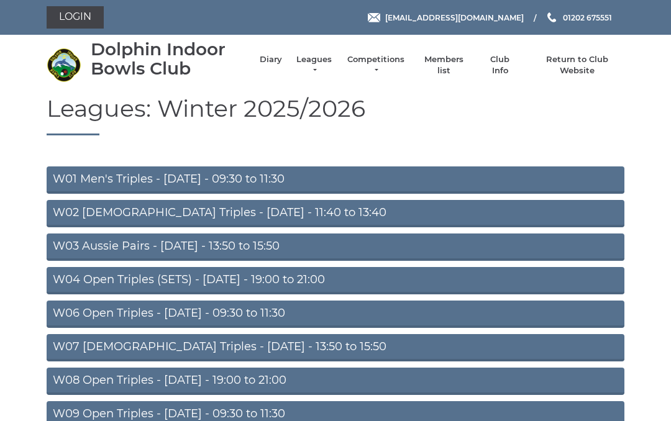 The width and height of the screenshot is (671, 421). I want to click on img: Phone us, so click(552, 17).